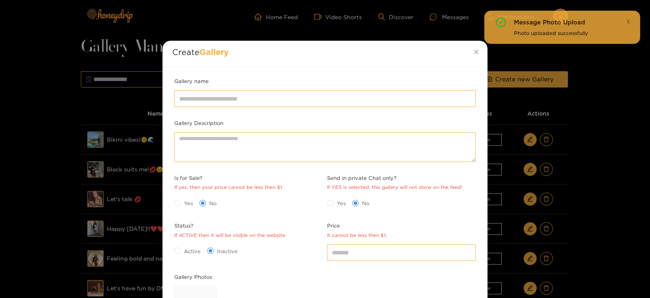 This screenshot has height=298, width=650. Describe the element at coordinates (572, 33) in the screenshot. I see `div: Photo uploaded successfully` at that location.